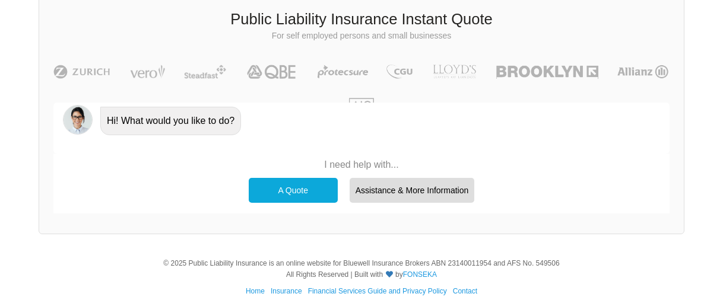 This screenshot has width=723, height=300. I want to click on img: QBE | Public Liability Insurance, so click(272, 72).